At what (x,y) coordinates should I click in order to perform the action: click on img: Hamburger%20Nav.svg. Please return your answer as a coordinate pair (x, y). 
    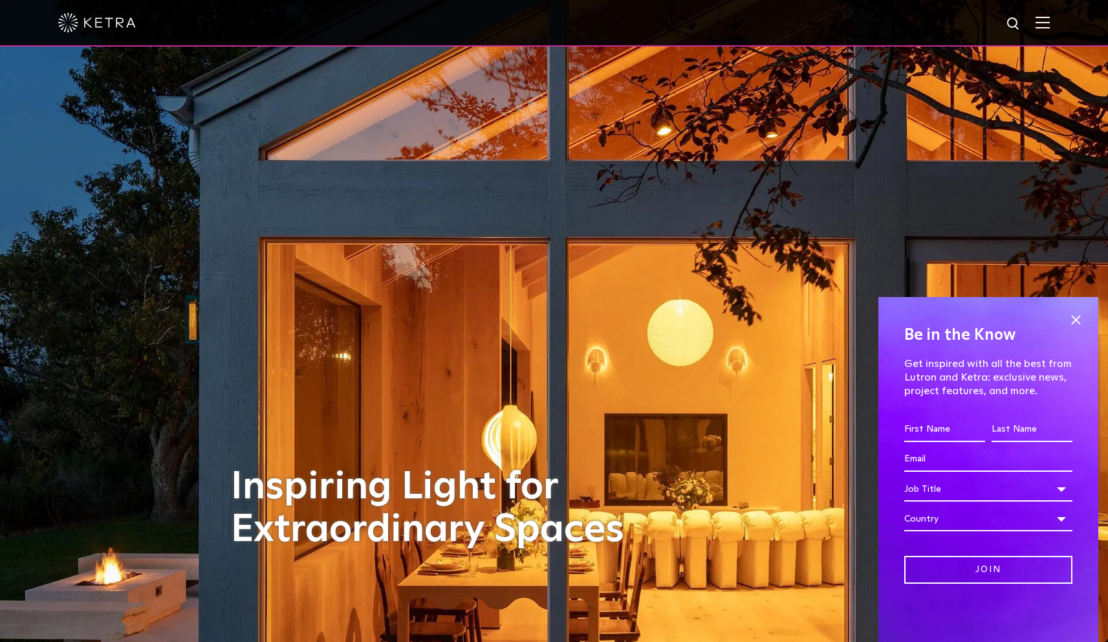
    Looking at the image, I should click on (1043, 22).